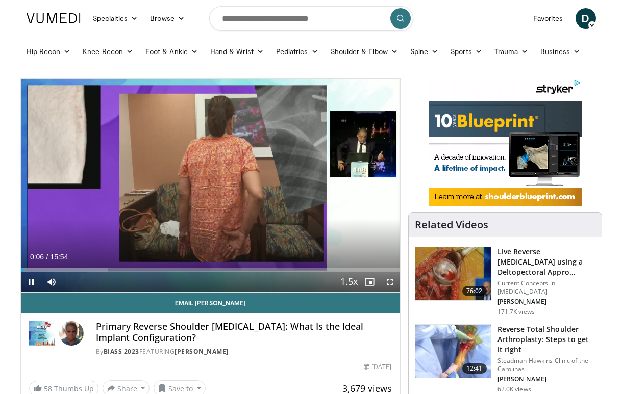  Describe the element at coordinates (59, 257) in the screenshot. I see `span: 15:54` at that location.